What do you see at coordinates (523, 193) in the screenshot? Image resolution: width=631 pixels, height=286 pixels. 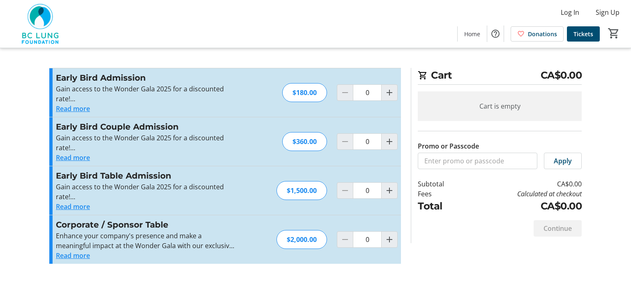 I see `td: Calculated at checkout` at bounding box center [523, 193].